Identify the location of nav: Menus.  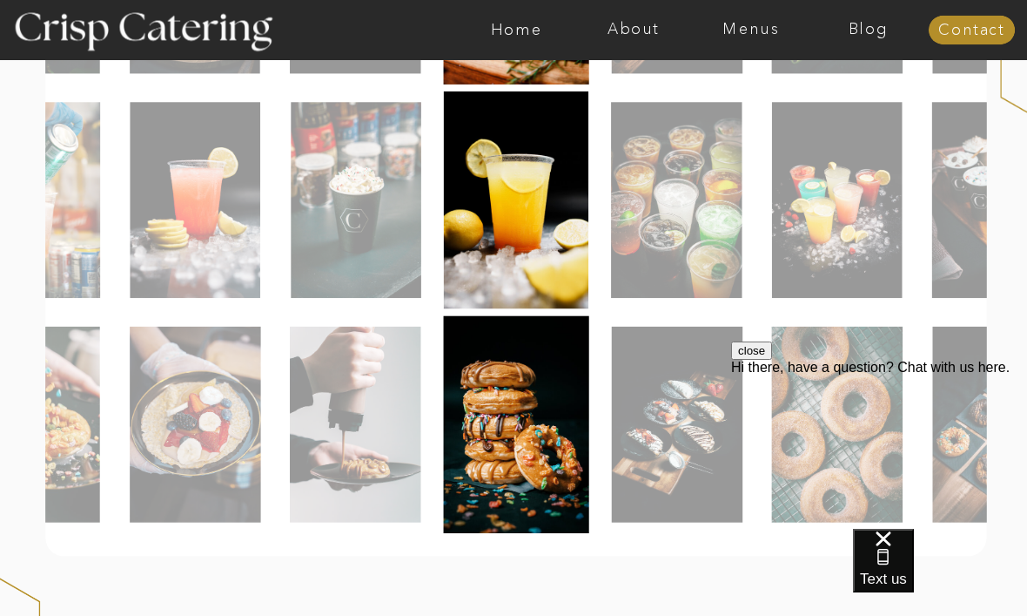
(751, 30).